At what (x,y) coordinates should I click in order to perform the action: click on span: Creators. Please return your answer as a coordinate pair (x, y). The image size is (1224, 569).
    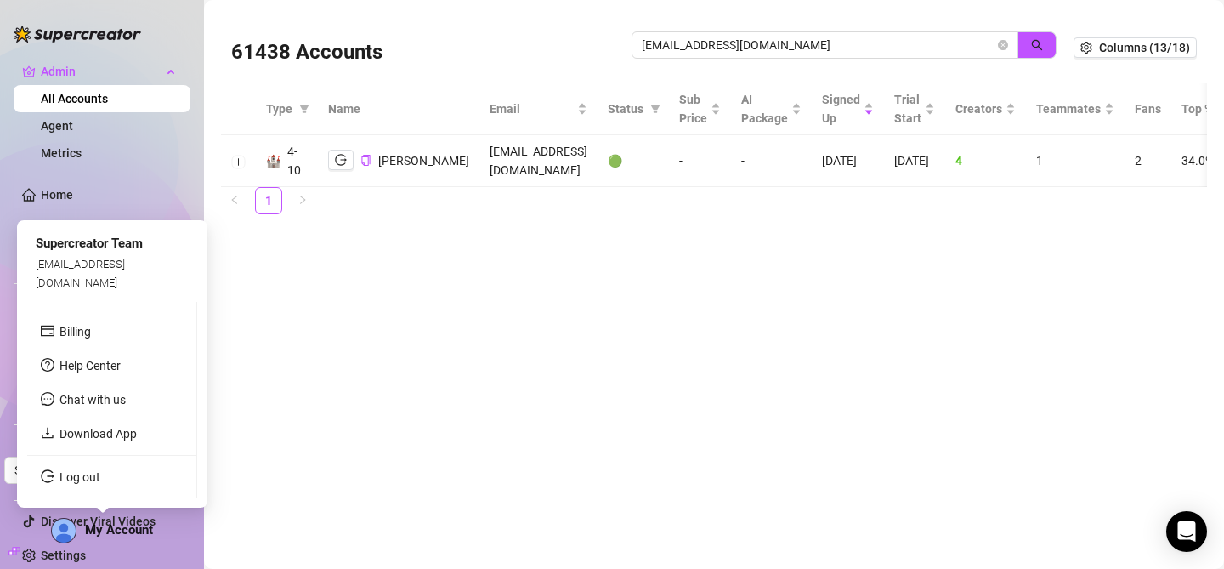
    Looking at the image, I should click on (979, 109).